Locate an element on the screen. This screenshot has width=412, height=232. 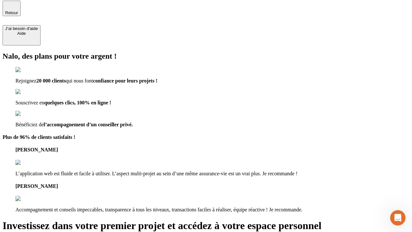
p: Accompagnement et conseils impeccables, transparence à tous les niveaux, transactions faciles à r... is located at coordinates (213, 210).